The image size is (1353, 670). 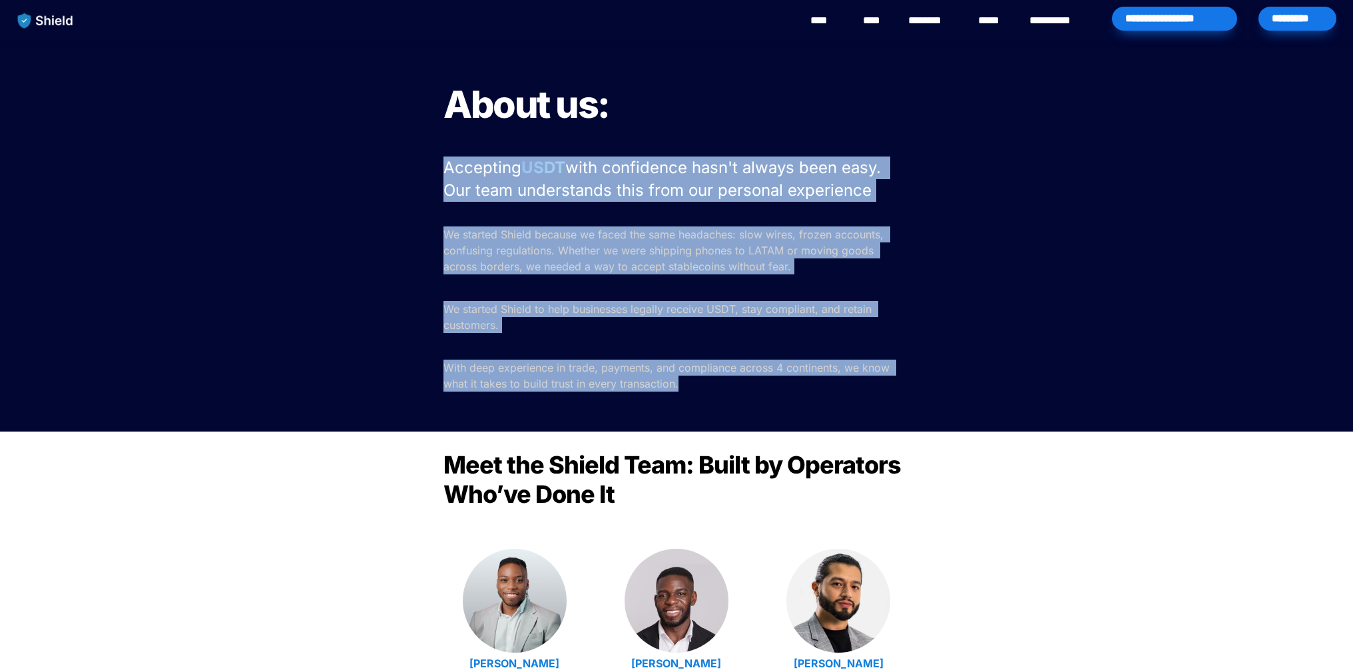 I want to click on strong: USDT, so click(x=543, y=167).